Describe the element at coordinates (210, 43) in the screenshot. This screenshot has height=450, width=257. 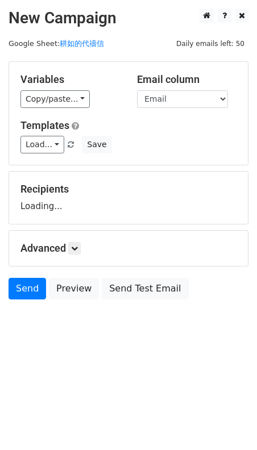
I see `a: Daily emails left: 50` at that location.